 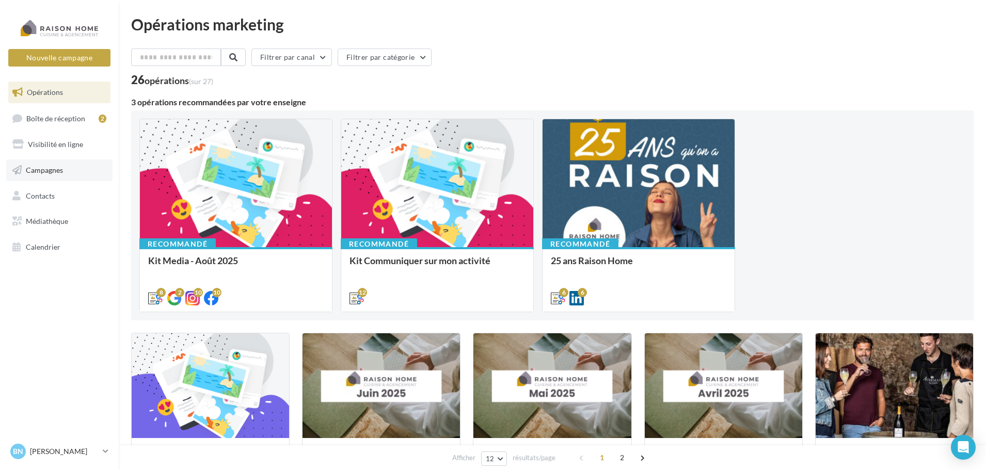 I want to click on button: Filtrer par canal, so click(x=292, y=57).